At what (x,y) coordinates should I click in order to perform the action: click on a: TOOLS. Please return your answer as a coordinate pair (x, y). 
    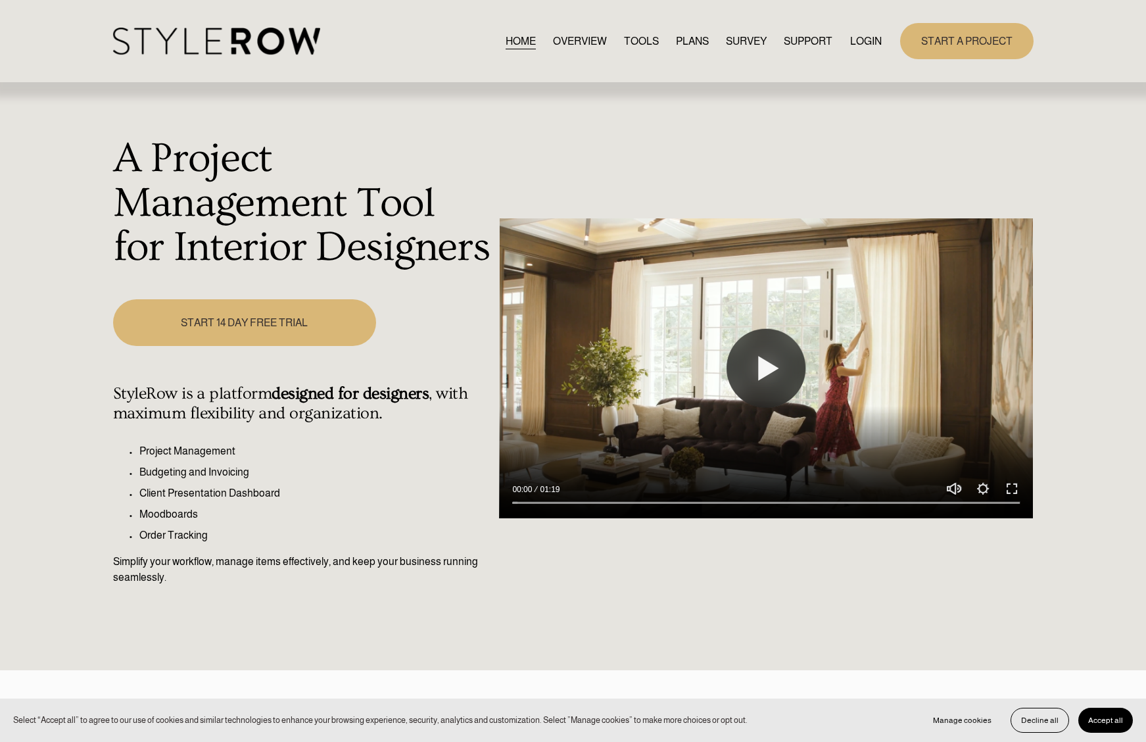
    Looking at the image, I should click on (641, 41).